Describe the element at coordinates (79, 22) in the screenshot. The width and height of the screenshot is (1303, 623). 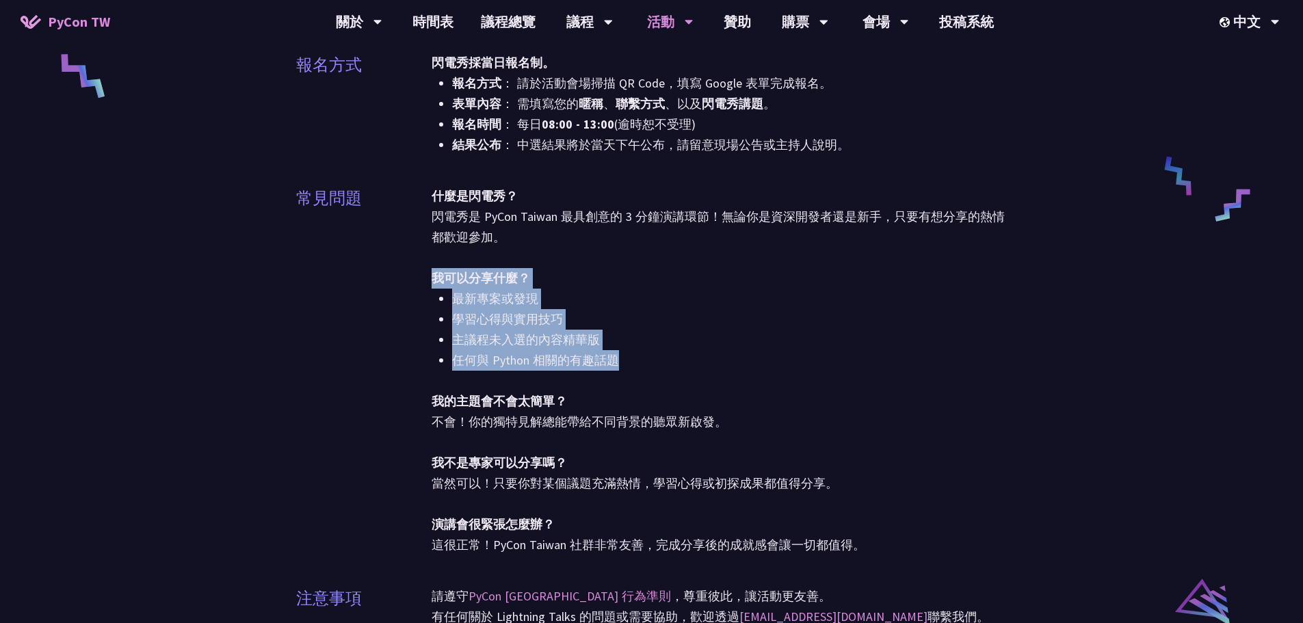
I see `span: PyCon TW` at that location.